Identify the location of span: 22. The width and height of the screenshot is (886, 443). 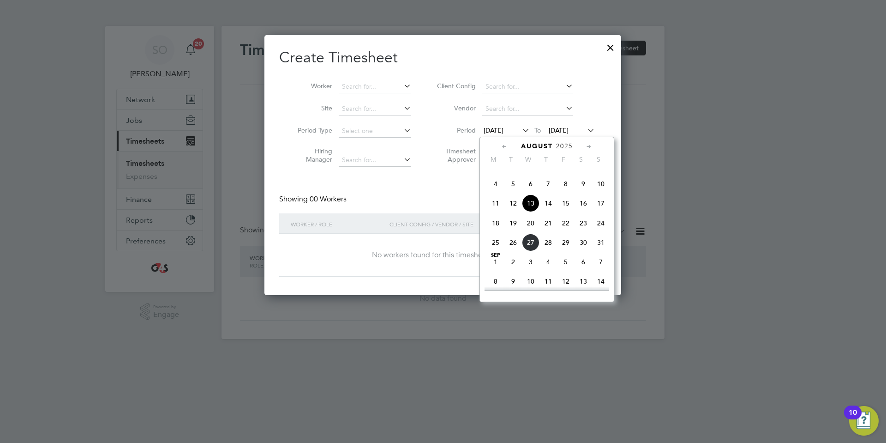
(566, 223).